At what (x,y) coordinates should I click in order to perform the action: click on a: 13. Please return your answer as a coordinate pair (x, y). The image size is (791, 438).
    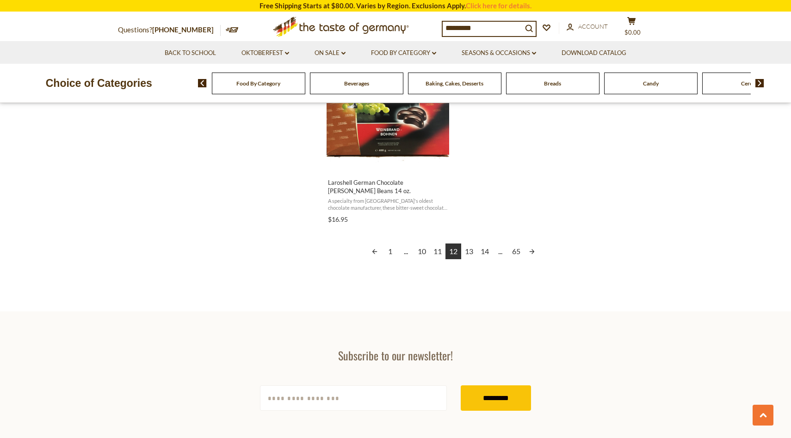
    Looking at the image, I should click on (469, 252).